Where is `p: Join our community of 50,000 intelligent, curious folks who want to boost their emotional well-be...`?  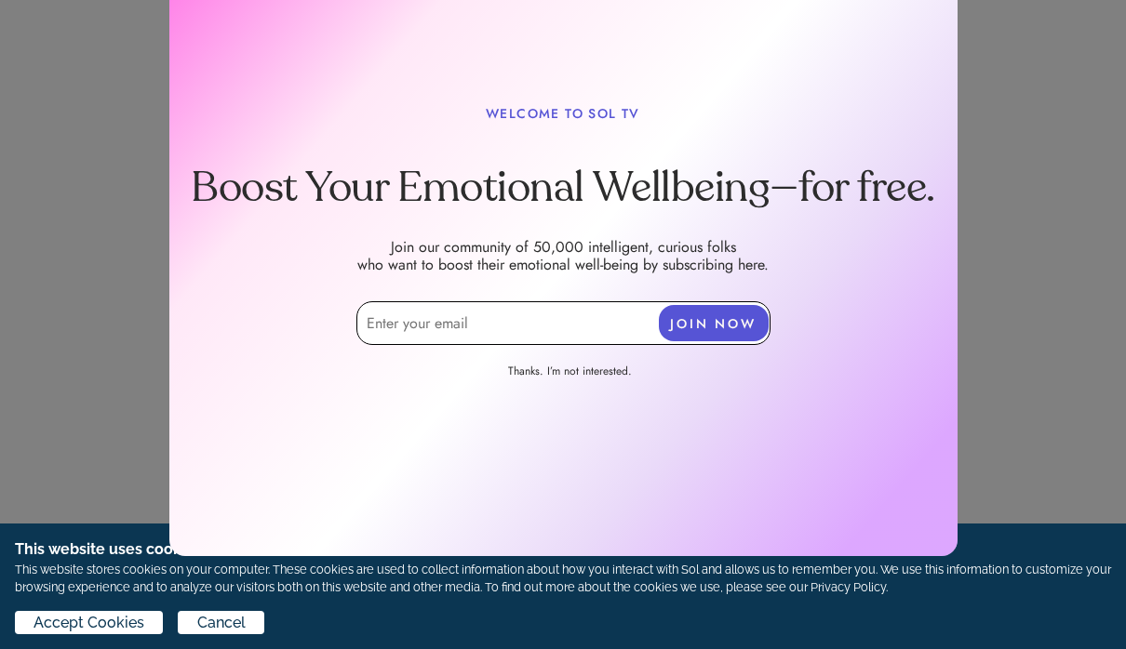
p: Join our community of 50,000 intelligent, curious folks who want to boost their emotional well-be... is located at coordinates (563, 256).